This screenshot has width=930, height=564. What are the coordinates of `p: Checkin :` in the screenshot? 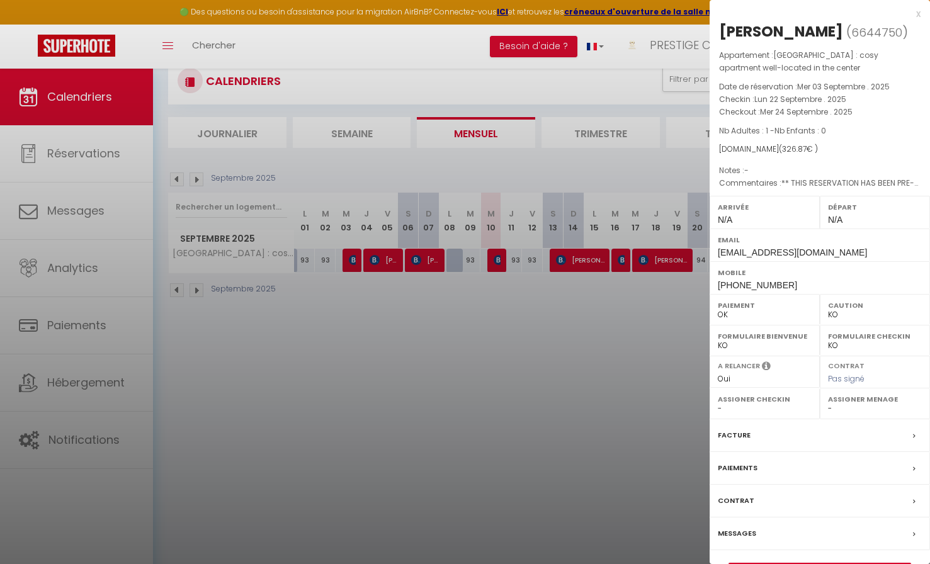 It's located at (820, 99).